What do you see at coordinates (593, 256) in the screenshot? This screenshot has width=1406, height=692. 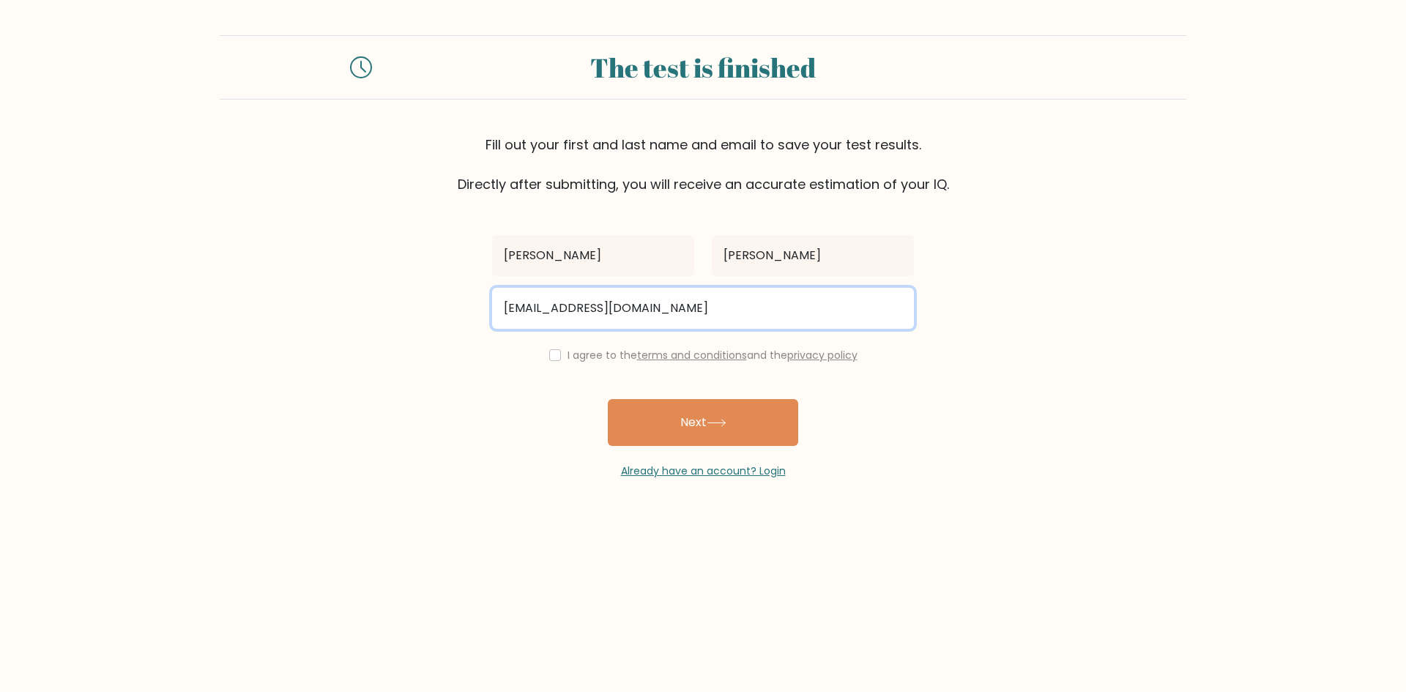 I see `input: First name` at bounding box center [593, 256].